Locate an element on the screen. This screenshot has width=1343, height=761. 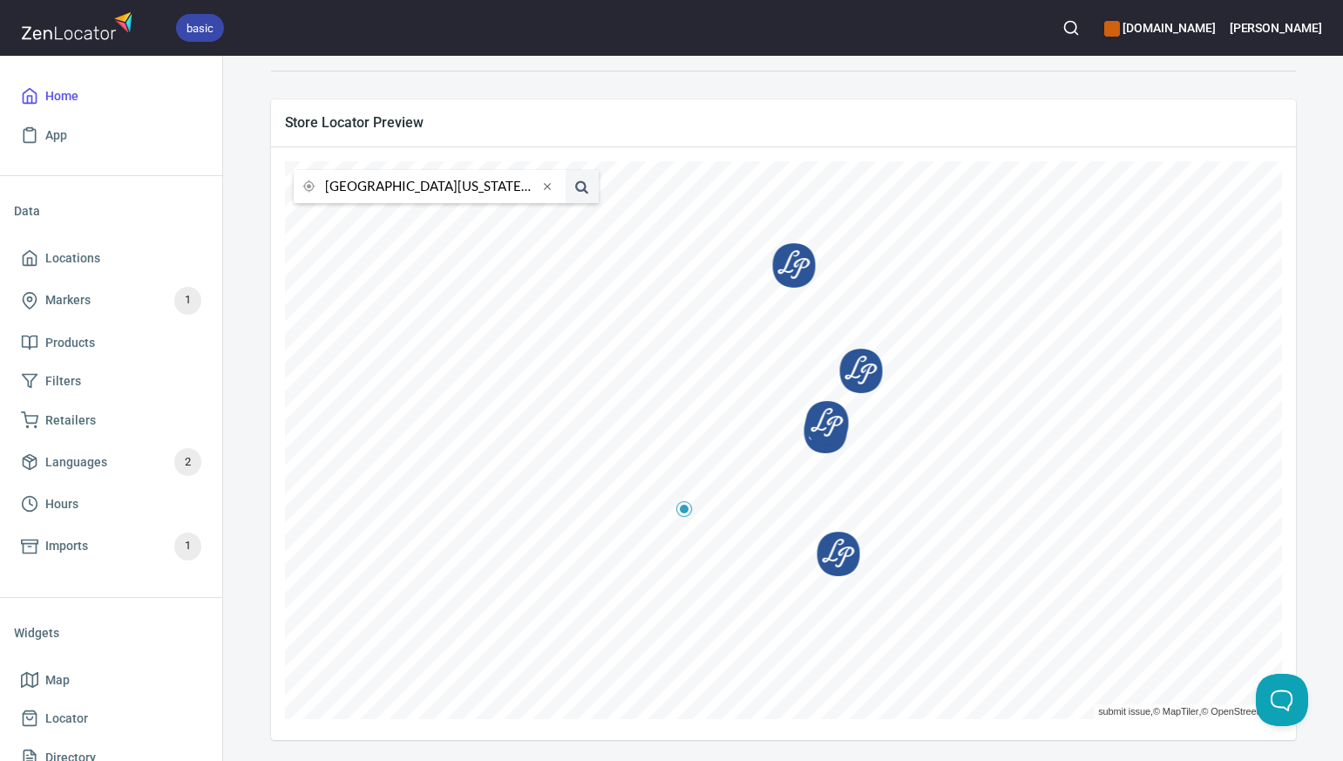
li: Widgets is located at coordinates (111, 633).